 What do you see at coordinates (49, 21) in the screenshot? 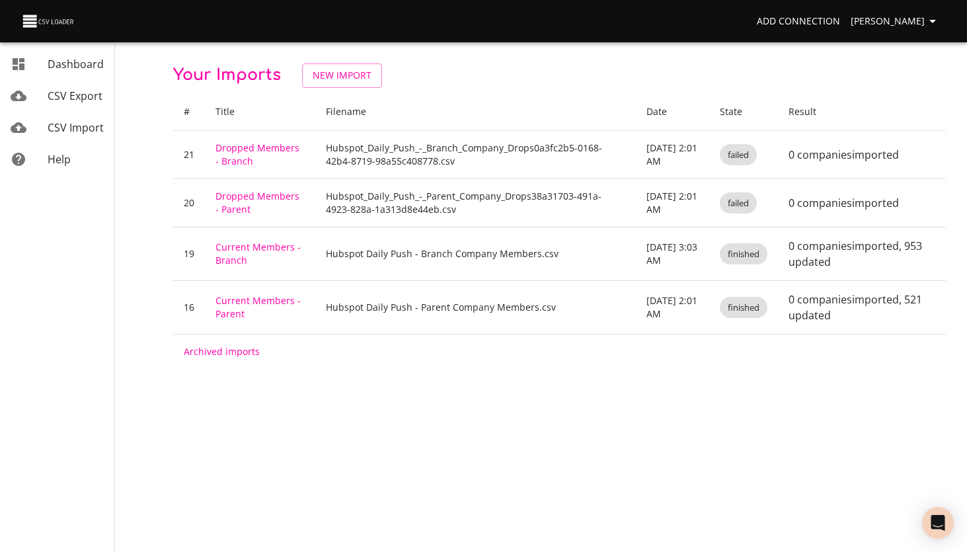
I see `img: CSV Loader` at bounding box center [49, 21].